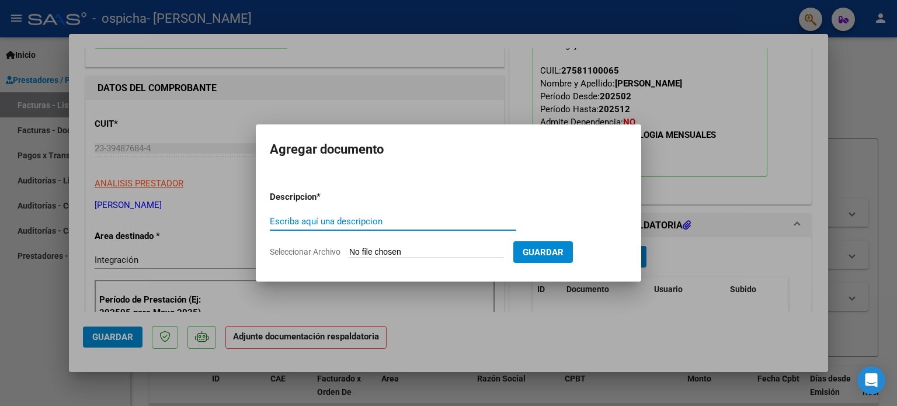  I want to click on button: Guardar, so click(543, 252).